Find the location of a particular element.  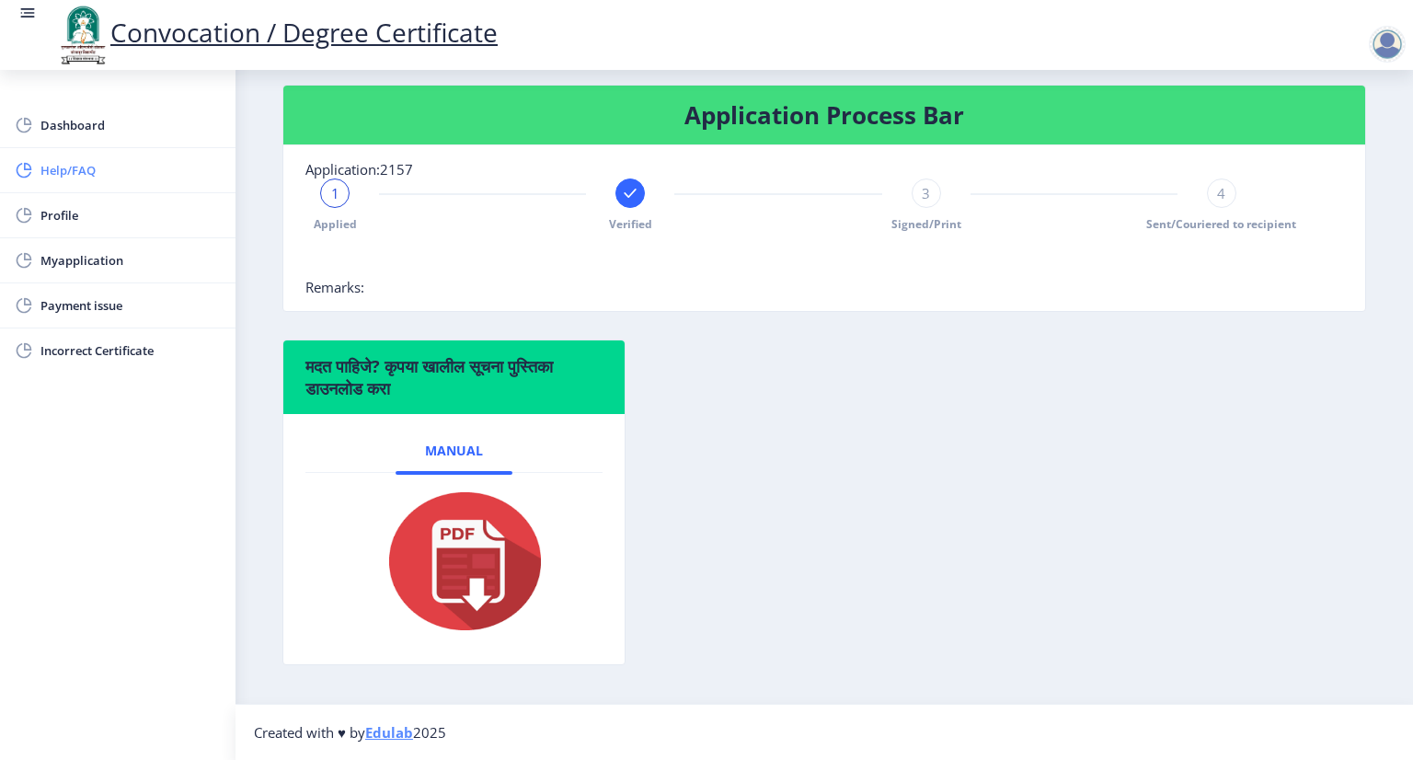

span: 1 is located at coordinates (335, 193).